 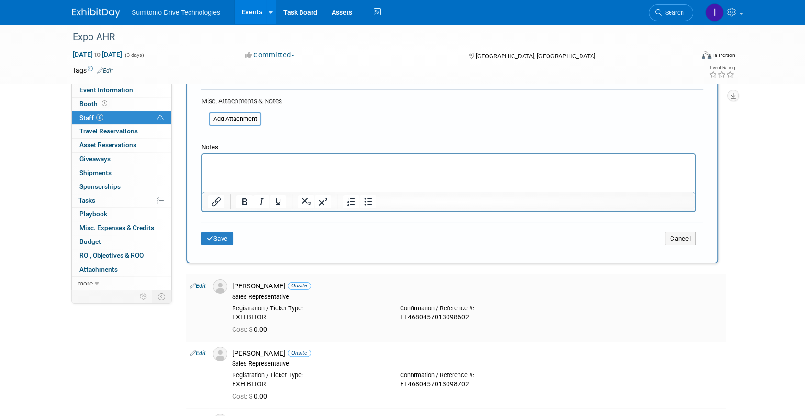 I want to click on td: Toggle Event Tabs, so click(x=162, y=297).